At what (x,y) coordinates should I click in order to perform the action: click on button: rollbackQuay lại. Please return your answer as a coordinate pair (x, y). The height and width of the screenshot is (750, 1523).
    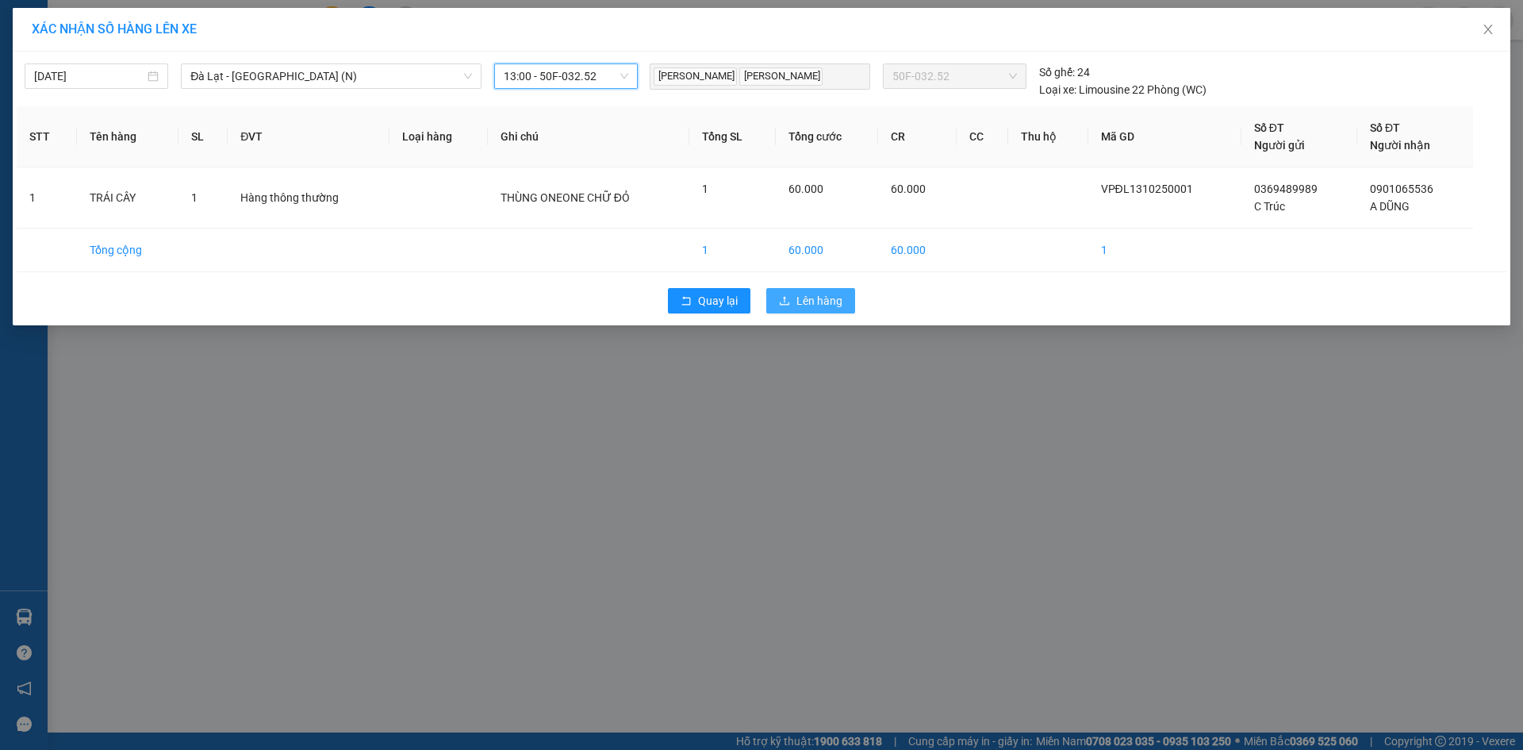
    Looking at the image, I should click on (709, 301).